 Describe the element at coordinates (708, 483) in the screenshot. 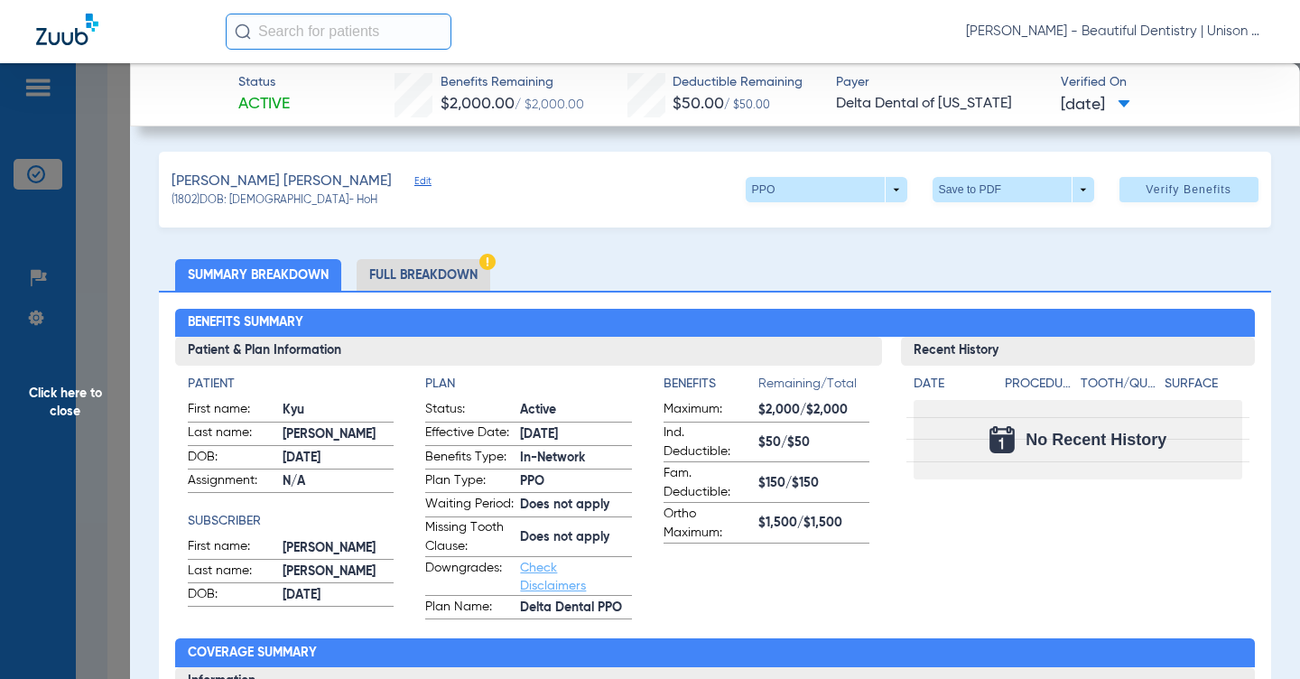

I see `span: Fam. Deductible:` at that location.